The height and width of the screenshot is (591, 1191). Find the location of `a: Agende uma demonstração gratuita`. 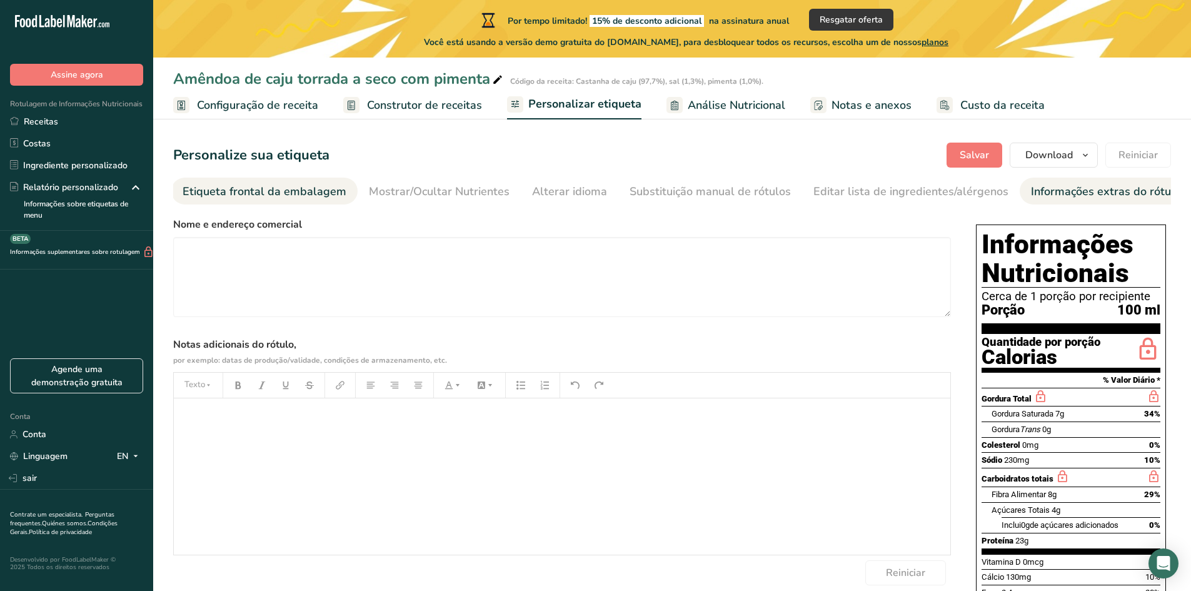

a: Agende uma demonstração gratuita is located at coordinates (76, 376).